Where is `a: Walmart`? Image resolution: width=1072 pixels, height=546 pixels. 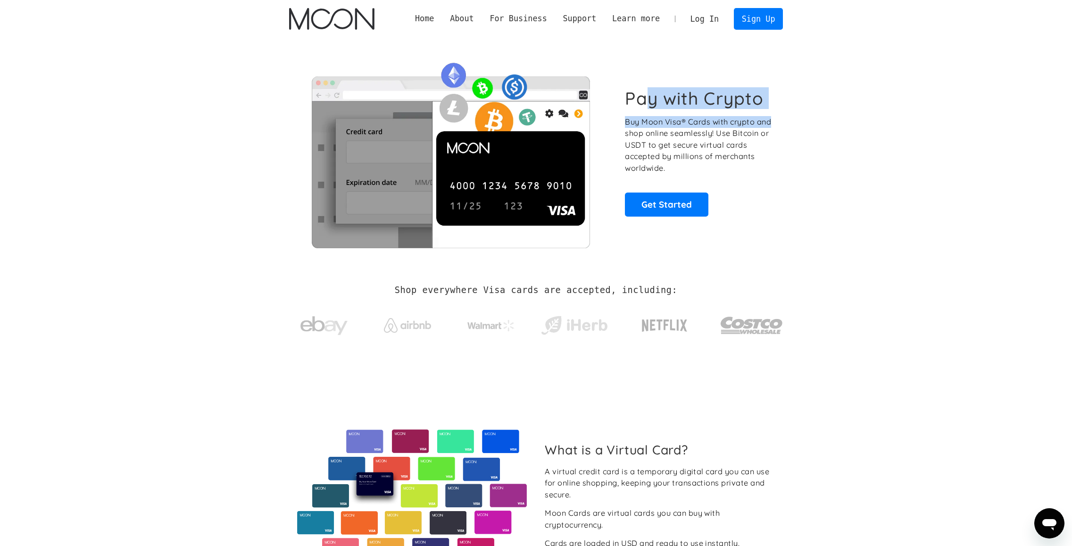 a: Walmart is located at coordinates (490, 323).